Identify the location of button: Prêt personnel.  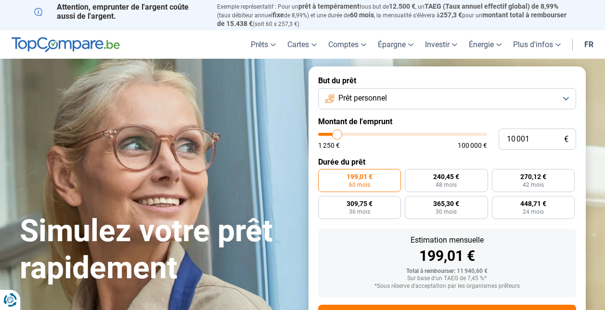
(447, 99).